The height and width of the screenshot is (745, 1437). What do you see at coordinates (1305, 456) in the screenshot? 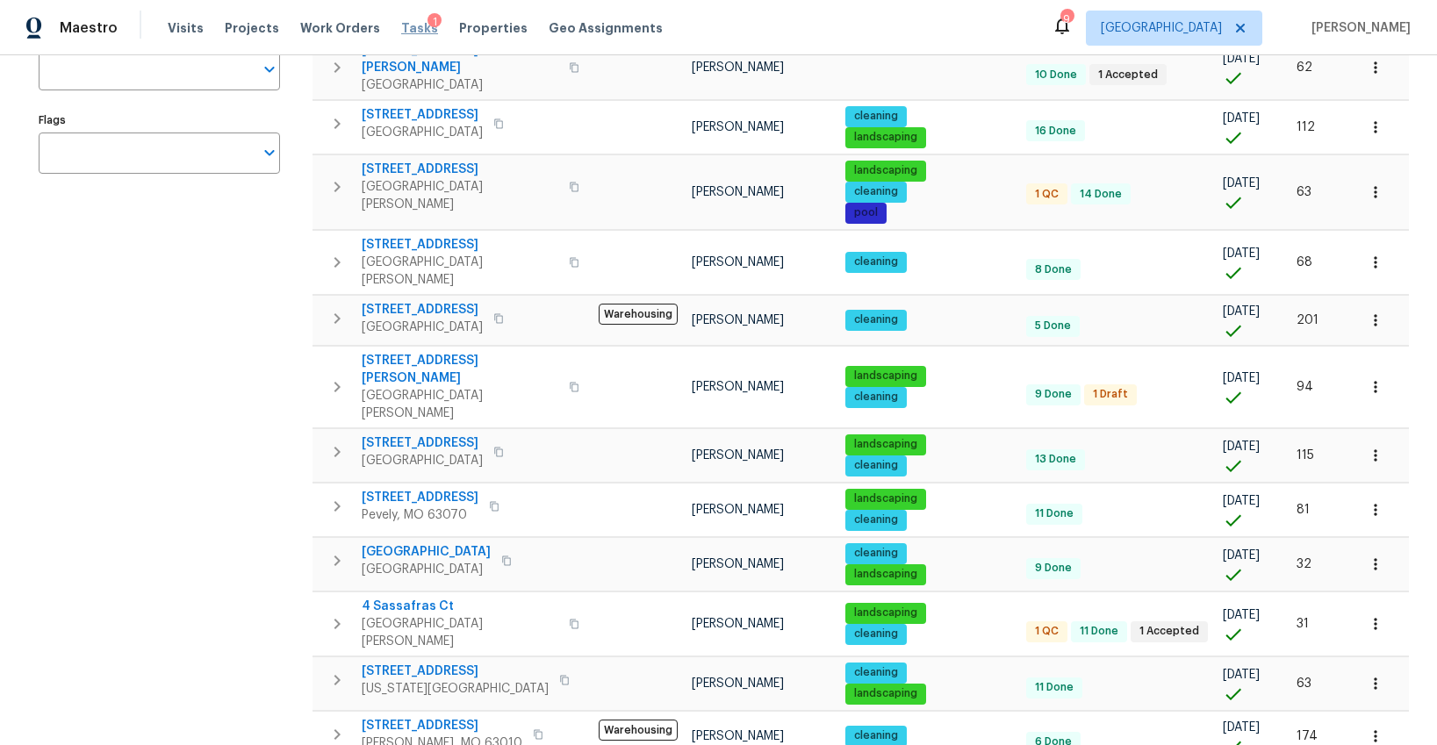
I see `span: 115` at bounding box center [1305, 456].